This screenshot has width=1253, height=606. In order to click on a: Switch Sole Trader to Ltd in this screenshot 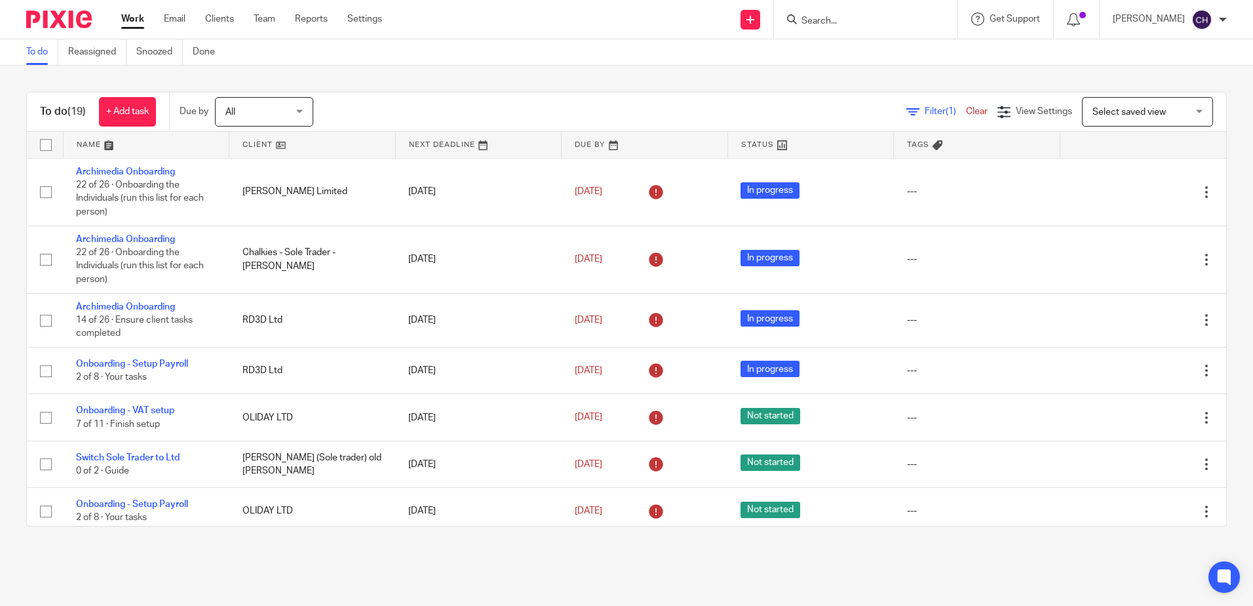, I will do `click(128, 457)`.